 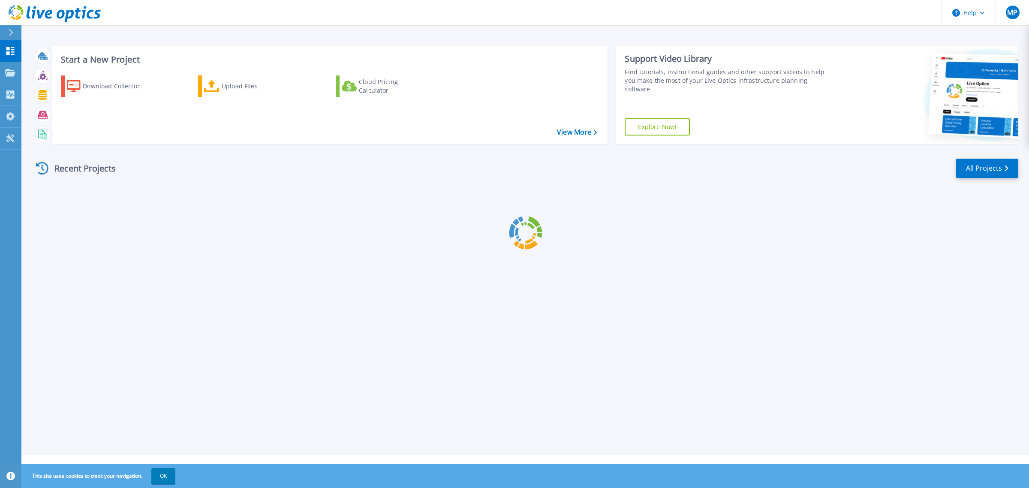 What do you see at coordinates (108, 86) in the screenshot?
I see `a: Download Collector` at bounding box center [108, 86].